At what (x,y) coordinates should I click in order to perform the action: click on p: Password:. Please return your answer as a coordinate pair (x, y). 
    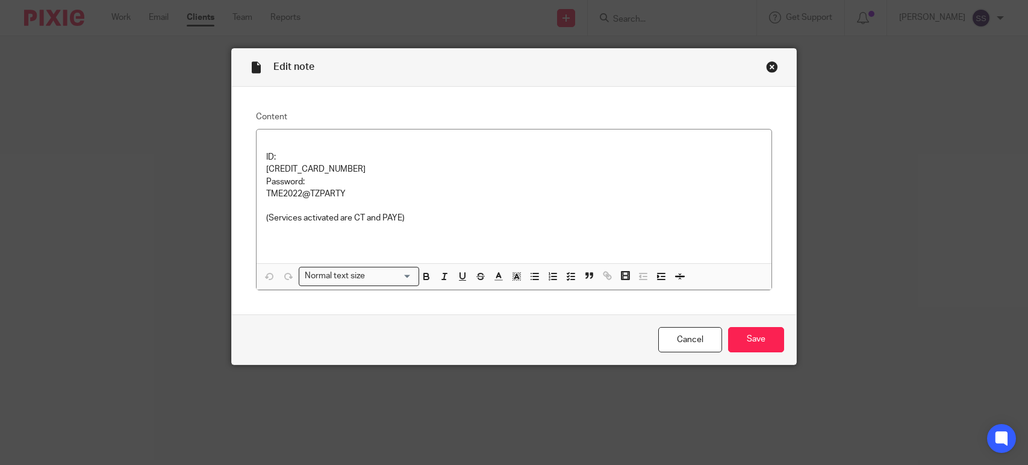
    Looking at the image, I should click on (514, 182).